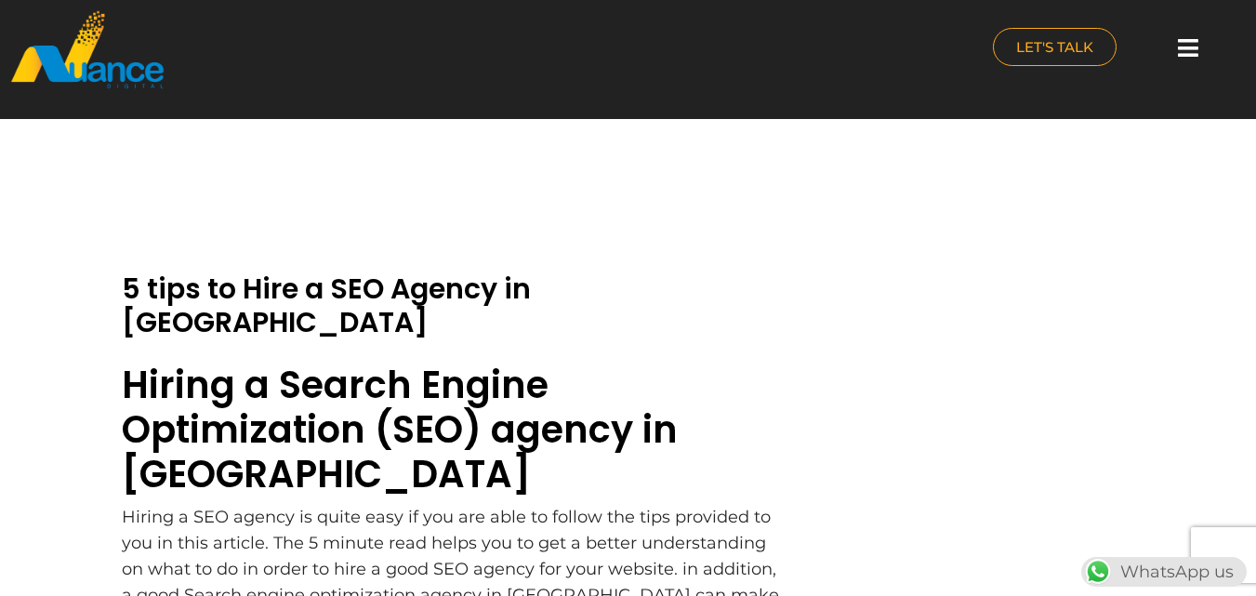  Describe the element at coordinates (1164, 572) in the screenshot. I see `a: WhatsAppWhatsApp us` at that location.